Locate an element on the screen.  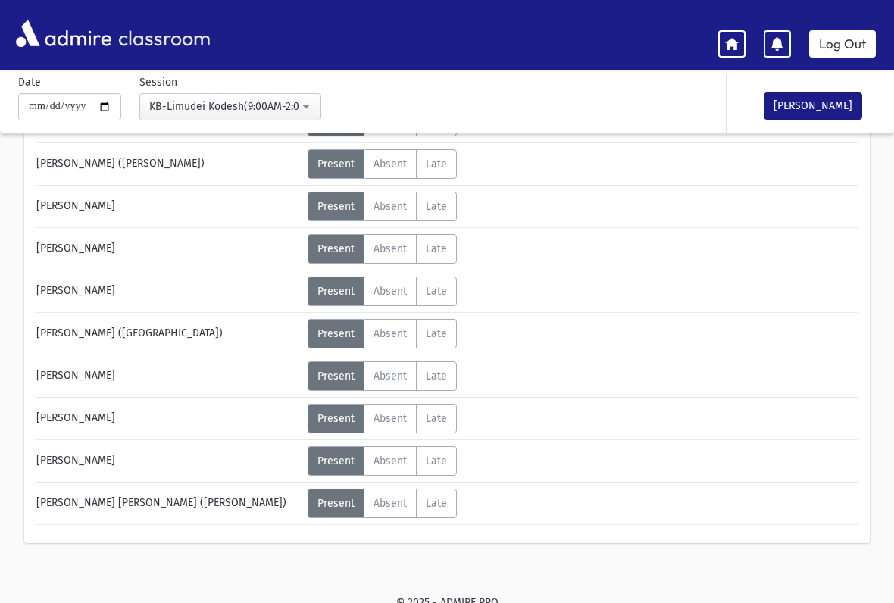
div: KB-Limudei Kodesh(9:00AM-2:00PM) is located at coordinates (224, 106).